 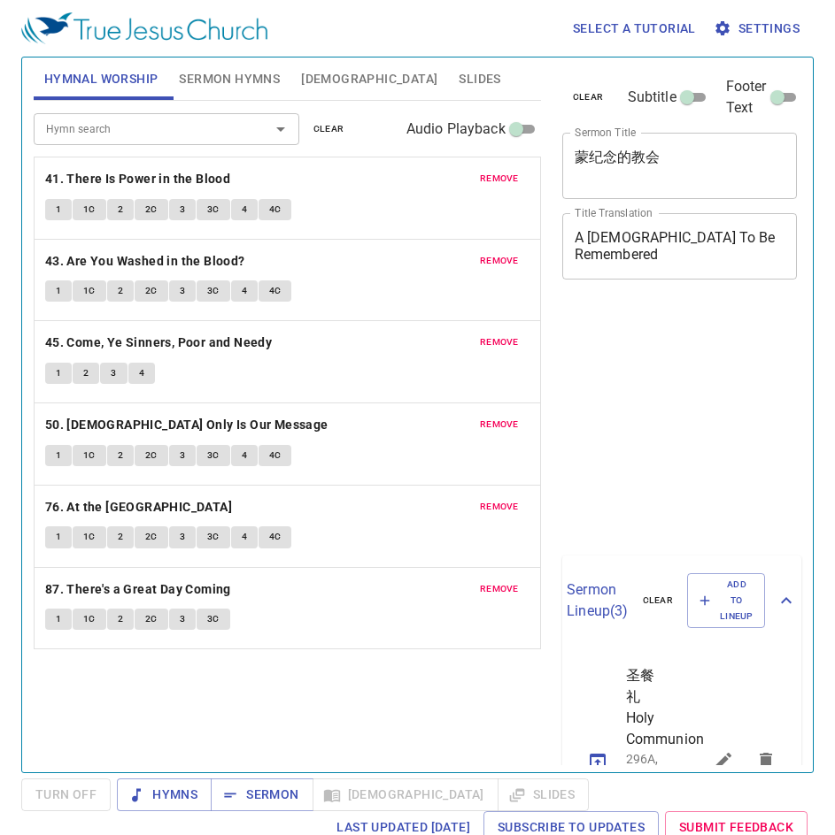 What do you see at coordinates (681, 601) in the screenshot?
I see `div: Sermon Lineup(3)clearAdd to Lineup` at bounding box center [681, 601].